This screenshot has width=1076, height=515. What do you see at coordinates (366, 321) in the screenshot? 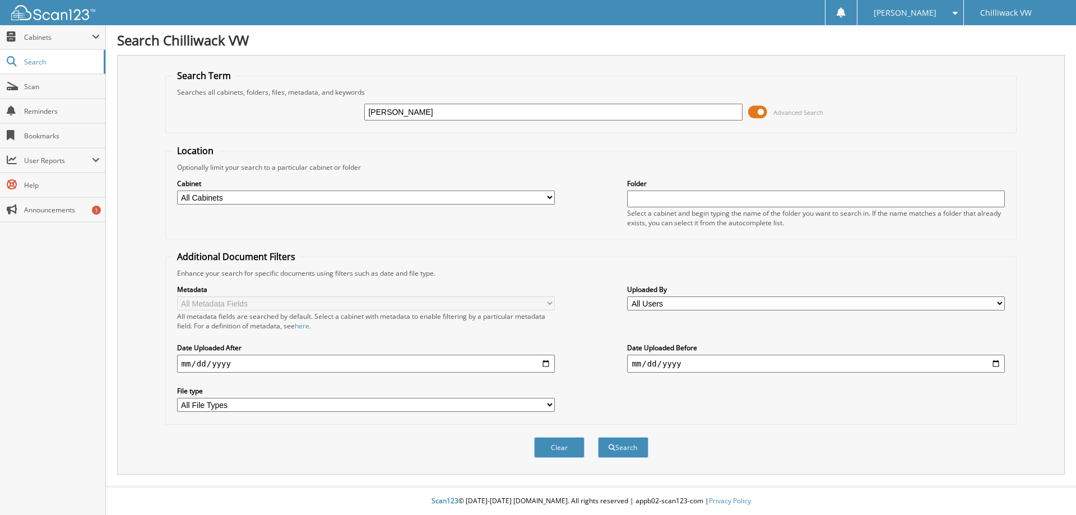
I see `div: All metadata fields are searched by default. Select a cabinet with metadata to enable filtering b...` at bounding box center [366, 321].